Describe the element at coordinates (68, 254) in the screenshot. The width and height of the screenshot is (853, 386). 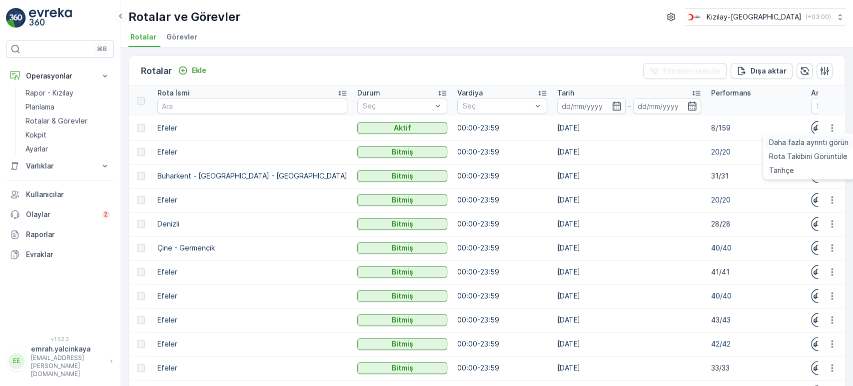
I see `p: Evraklar` at that location.